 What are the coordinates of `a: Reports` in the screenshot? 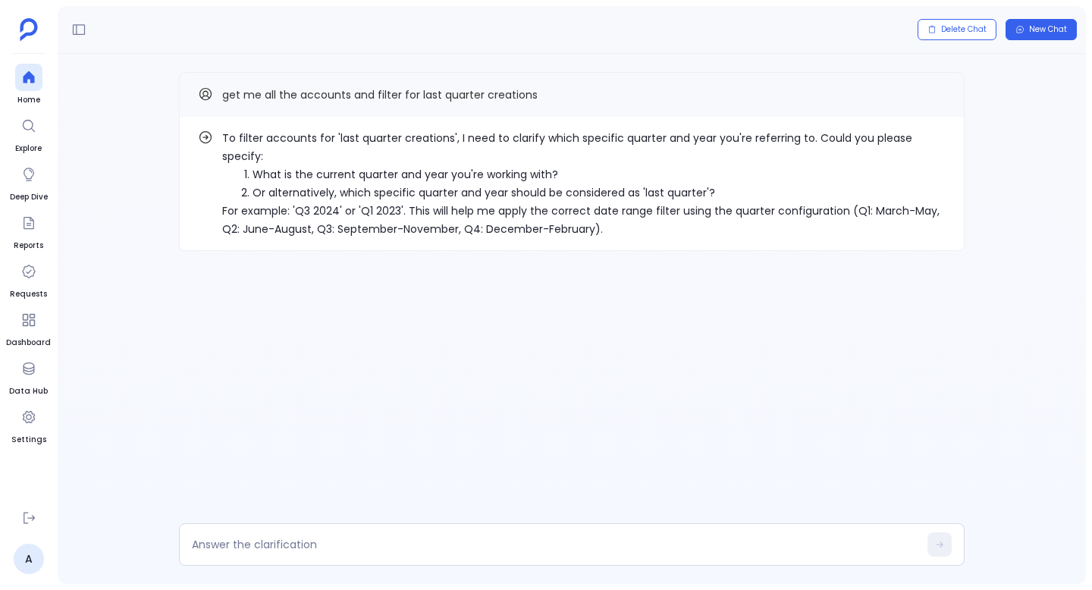 It's located at (28, 231).